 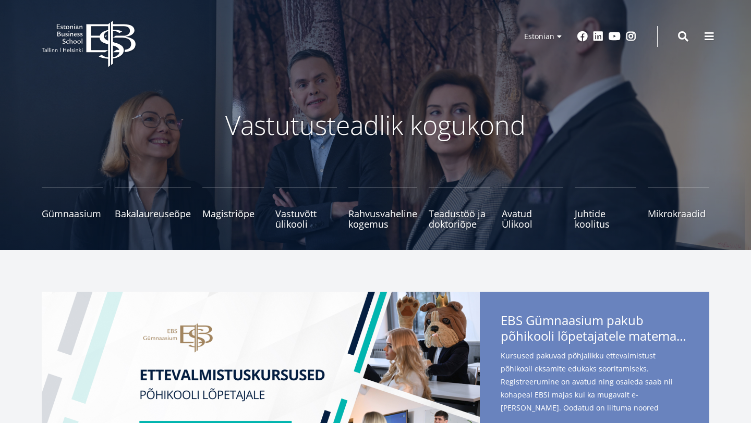 I want to click on span: Magistriõpe, so click(x=233, y=214).